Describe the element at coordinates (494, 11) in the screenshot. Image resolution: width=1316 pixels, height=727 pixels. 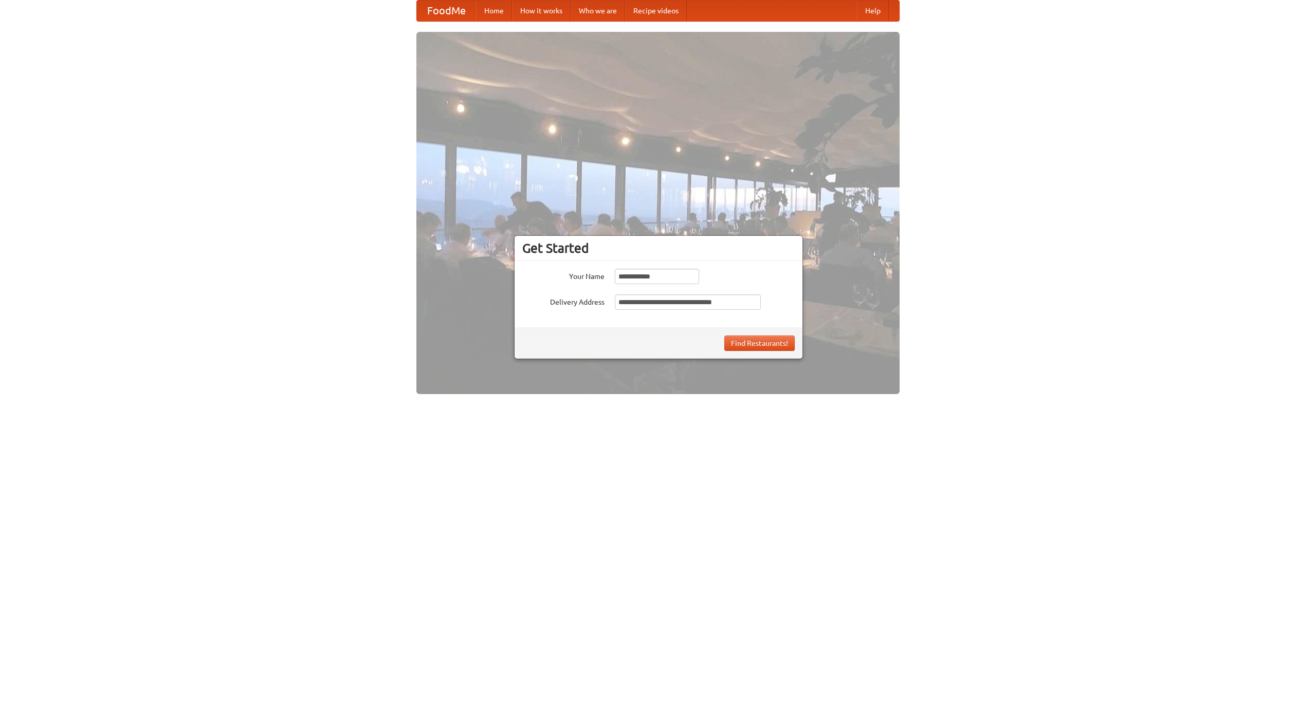
I see `a: Home` at that location.